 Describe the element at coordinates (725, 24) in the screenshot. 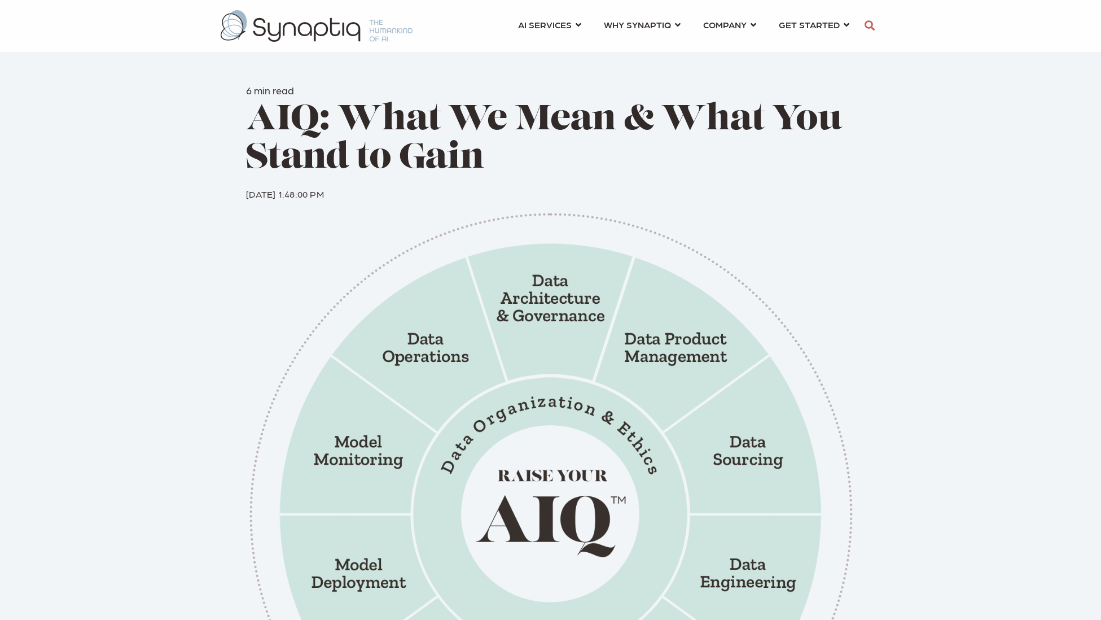

I see `span: COMPANY` at that location.